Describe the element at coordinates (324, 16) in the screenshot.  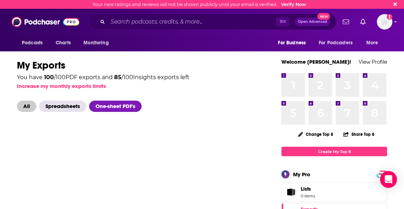
I see `span: New` at that location.